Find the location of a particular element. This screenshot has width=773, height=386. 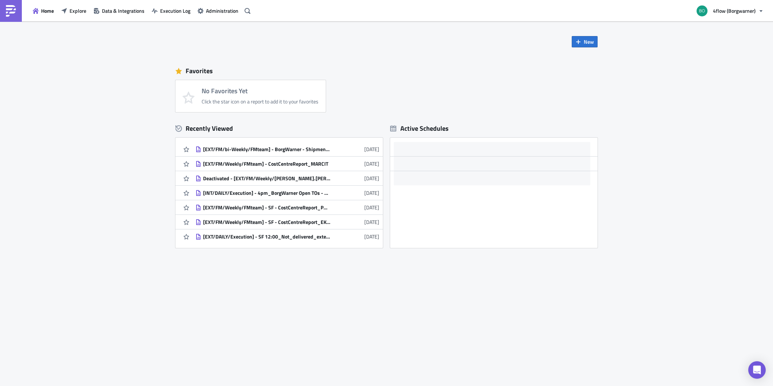

button: 4flow (Borgwarner) is located at coordinates (730, 11).